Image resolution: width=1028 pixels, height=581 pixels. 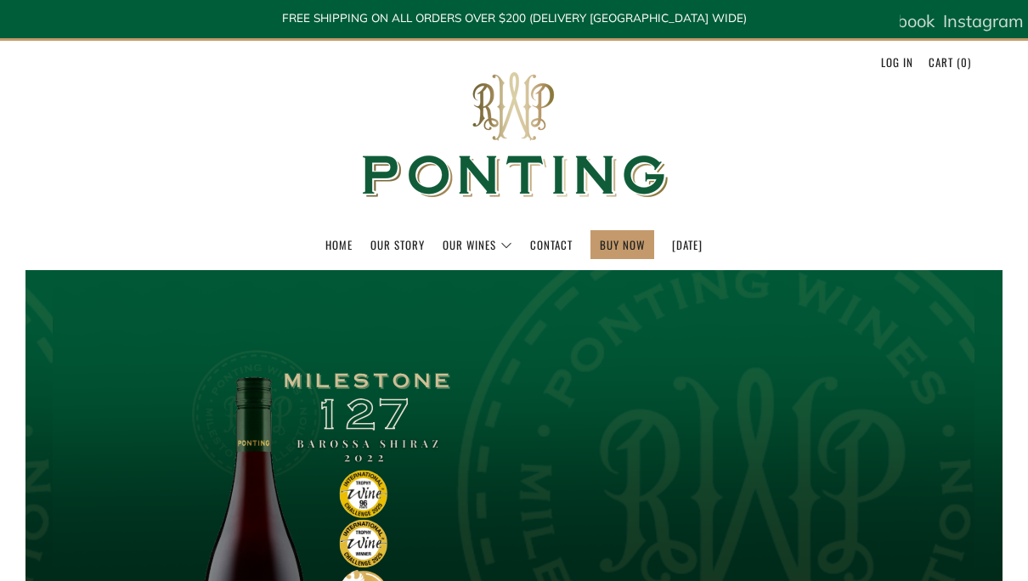 What do you see at coordinates (950, 62) in the screenshot?
I see `a: Cart (0)` at bounding box center [950, 62].